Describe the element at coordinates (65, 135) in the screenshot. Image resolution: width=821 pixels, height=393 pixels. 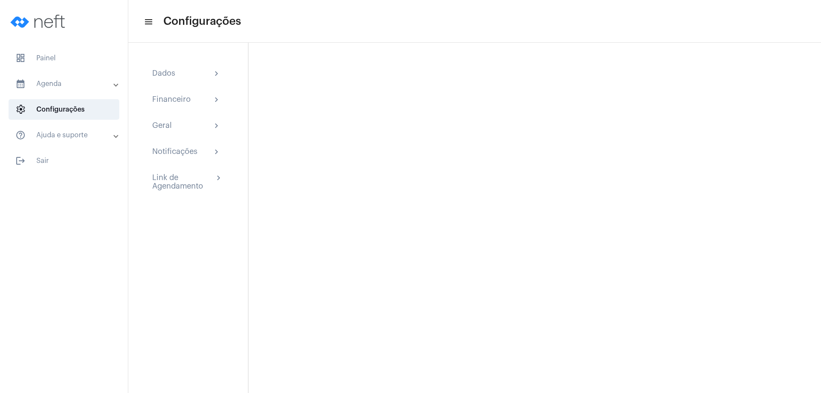
I see `mat-panel-title: Ajuda e suporte` at that location.